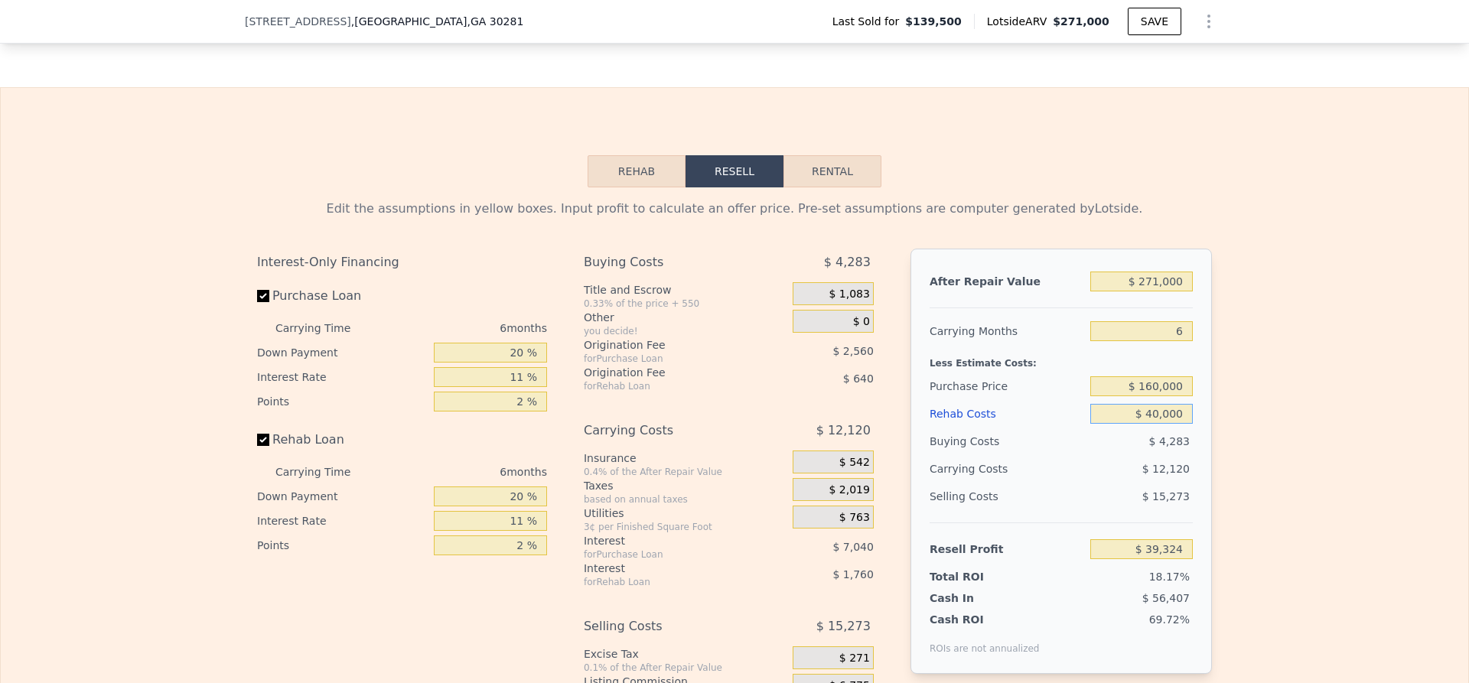  What do you see at coordinates (1061, 359) in the screenshot?
I see `div: Less Estimate Costs:` at bounding box center [1061, 359].